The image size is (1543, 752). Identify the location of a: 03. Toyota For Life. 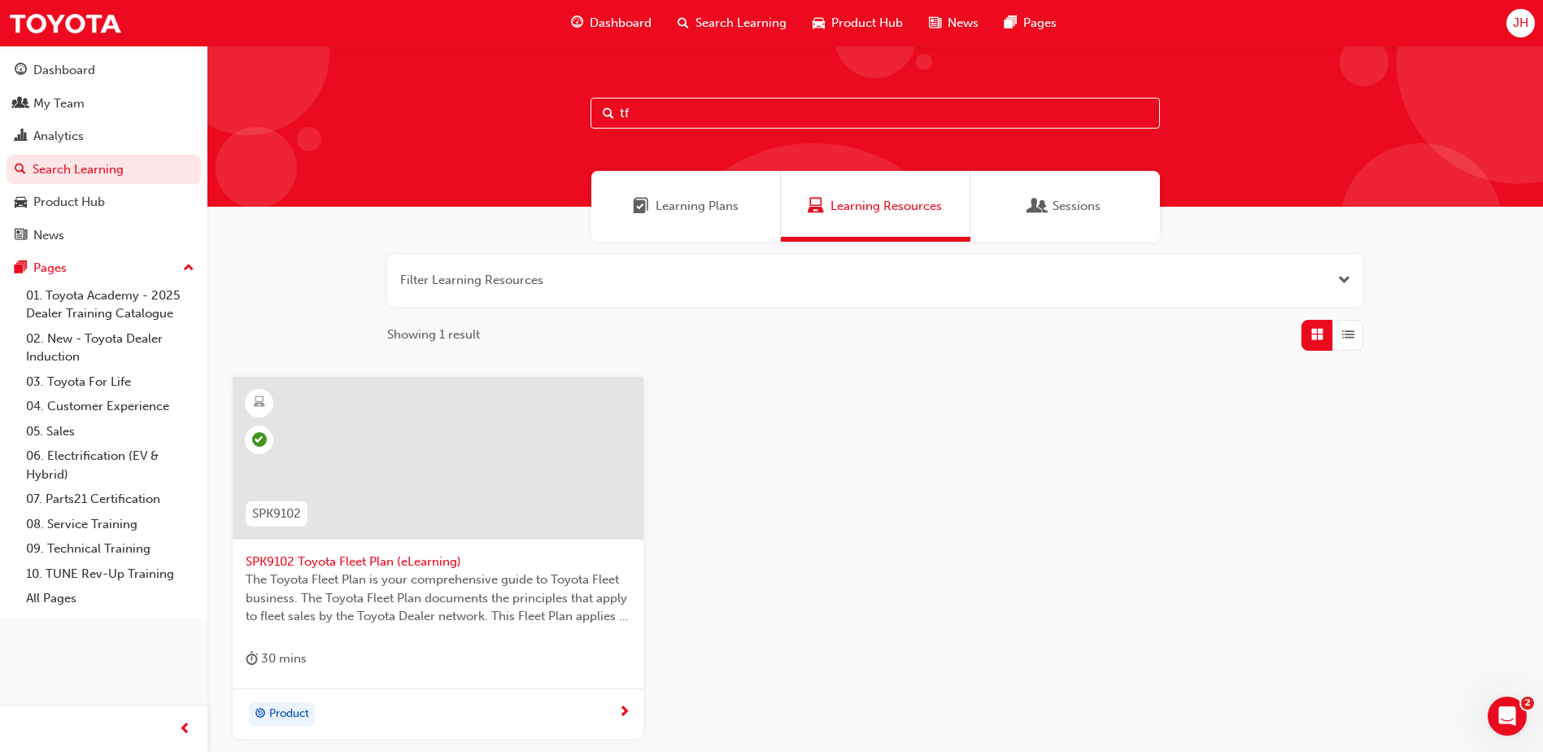
(110, 381).